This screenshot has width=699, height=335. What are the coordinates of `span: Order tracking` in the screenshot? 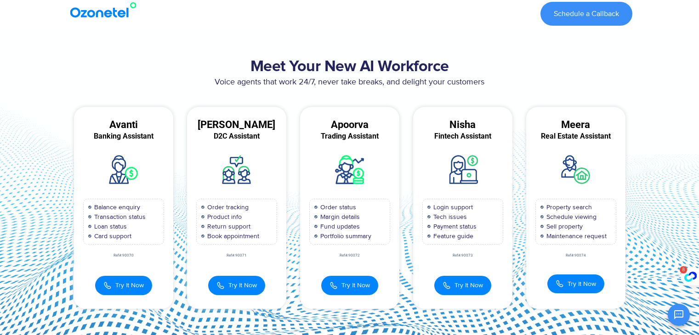 It's located at (226, 207).